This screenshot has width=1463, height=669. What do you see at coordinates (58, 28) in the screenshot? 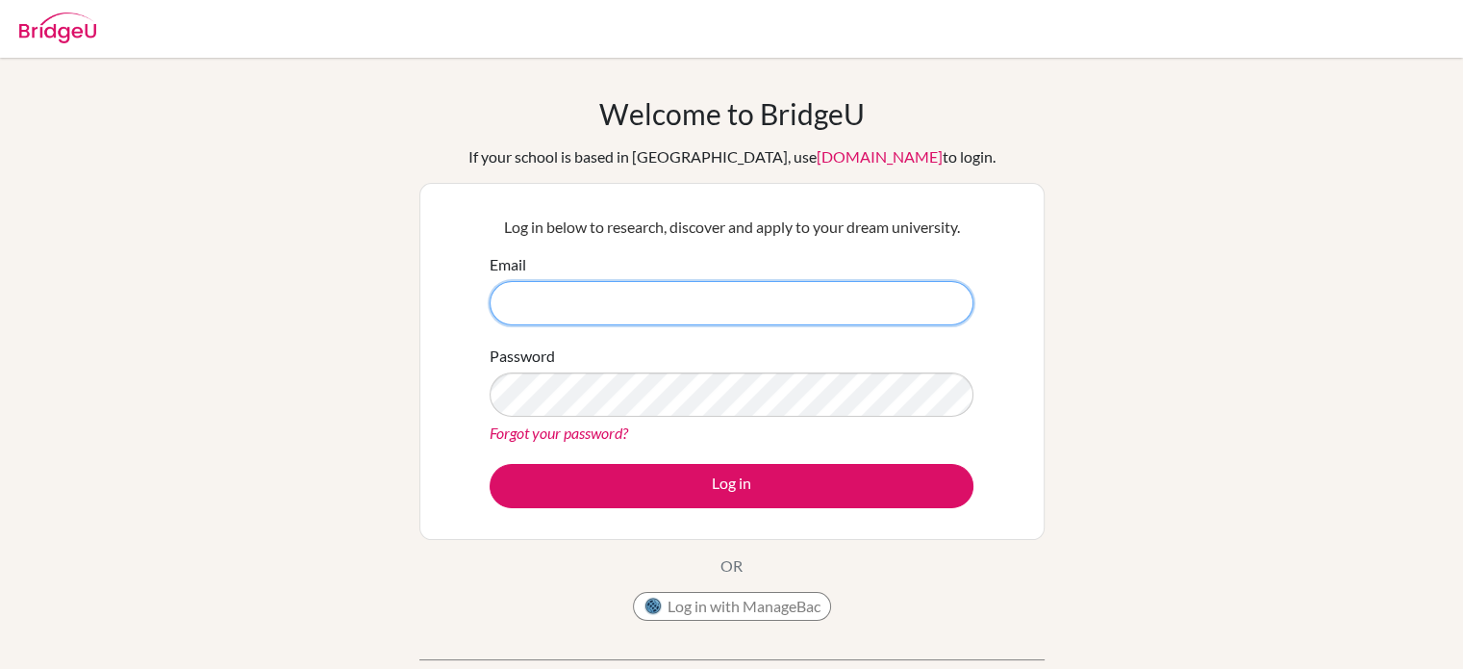
I see `img: Bridge-U` at bounding box center [58, 28].